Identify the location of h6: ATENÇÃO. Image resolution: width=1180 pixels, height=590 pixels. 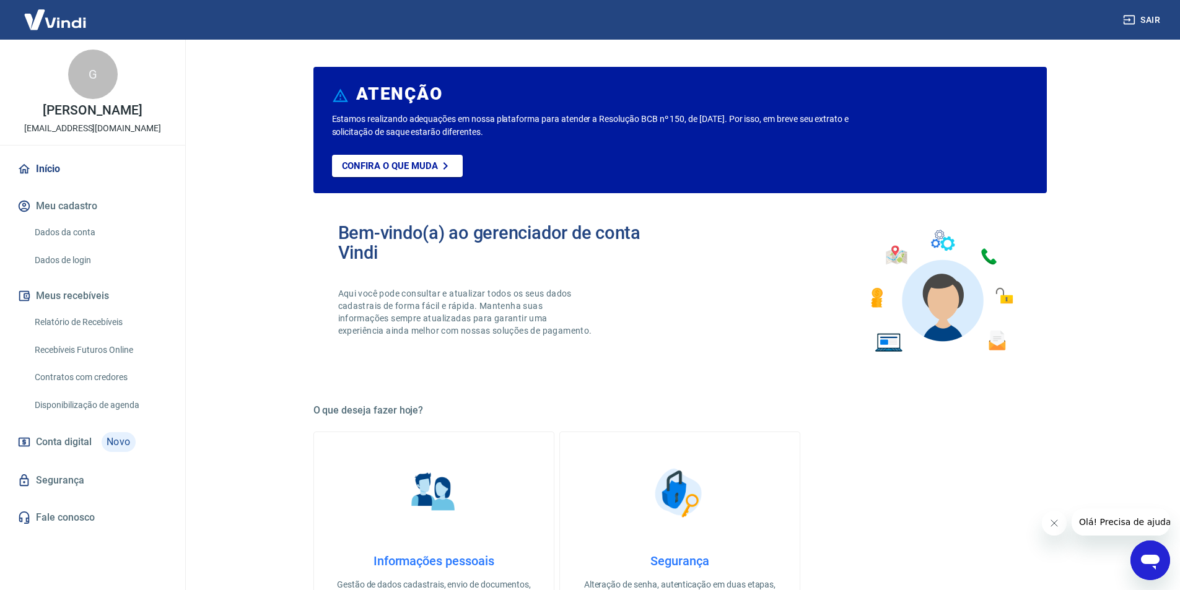
(399, 94).